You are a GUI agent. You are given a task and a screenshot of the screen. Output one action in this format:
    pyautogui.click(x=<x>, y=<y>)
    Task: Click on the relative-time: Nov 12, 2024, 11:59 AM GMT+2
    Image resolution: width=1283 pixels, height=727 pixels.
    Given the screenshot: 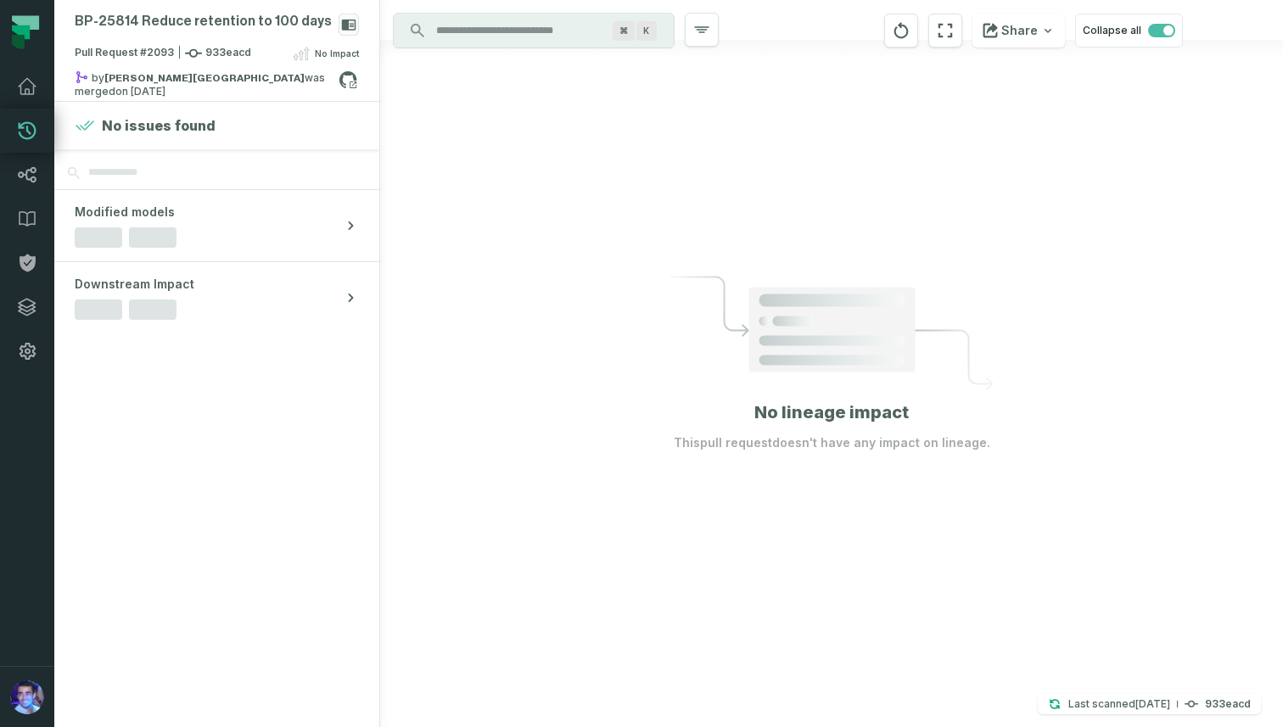 What is the action you would take?
    pyautogui.click(x=140, y=91)
    